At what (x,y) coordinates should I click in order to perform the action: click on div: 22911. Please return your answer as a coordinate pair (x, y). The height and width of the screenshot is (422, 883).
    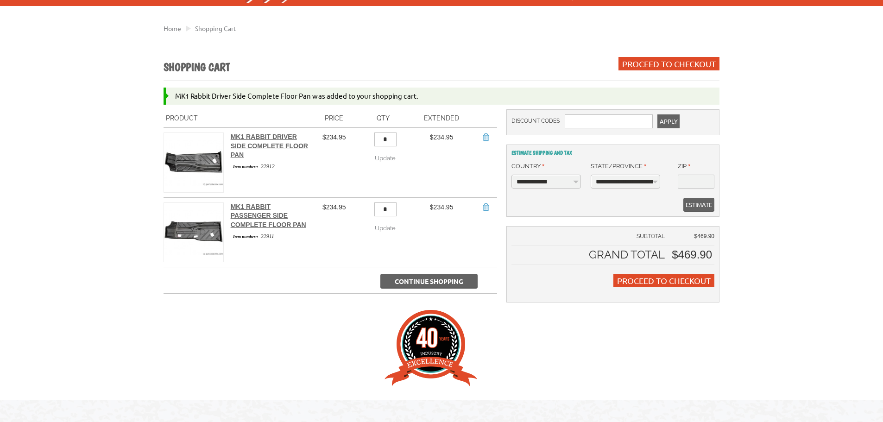
    Looking at the image, I should click on (270, 236).